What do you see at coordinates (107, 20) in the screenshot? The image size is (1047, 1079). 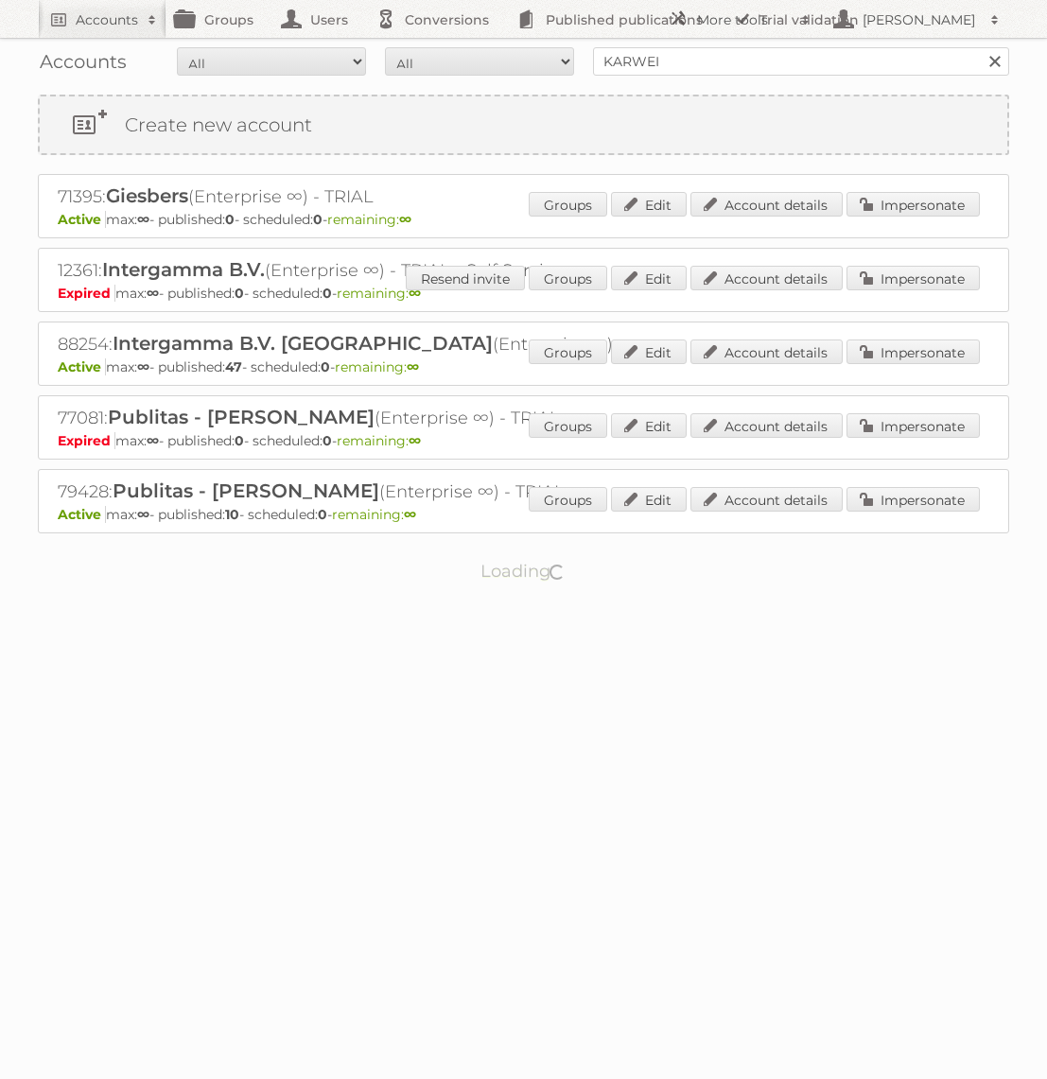 I see `h2: Accounts` at bounding box center [107, 20].